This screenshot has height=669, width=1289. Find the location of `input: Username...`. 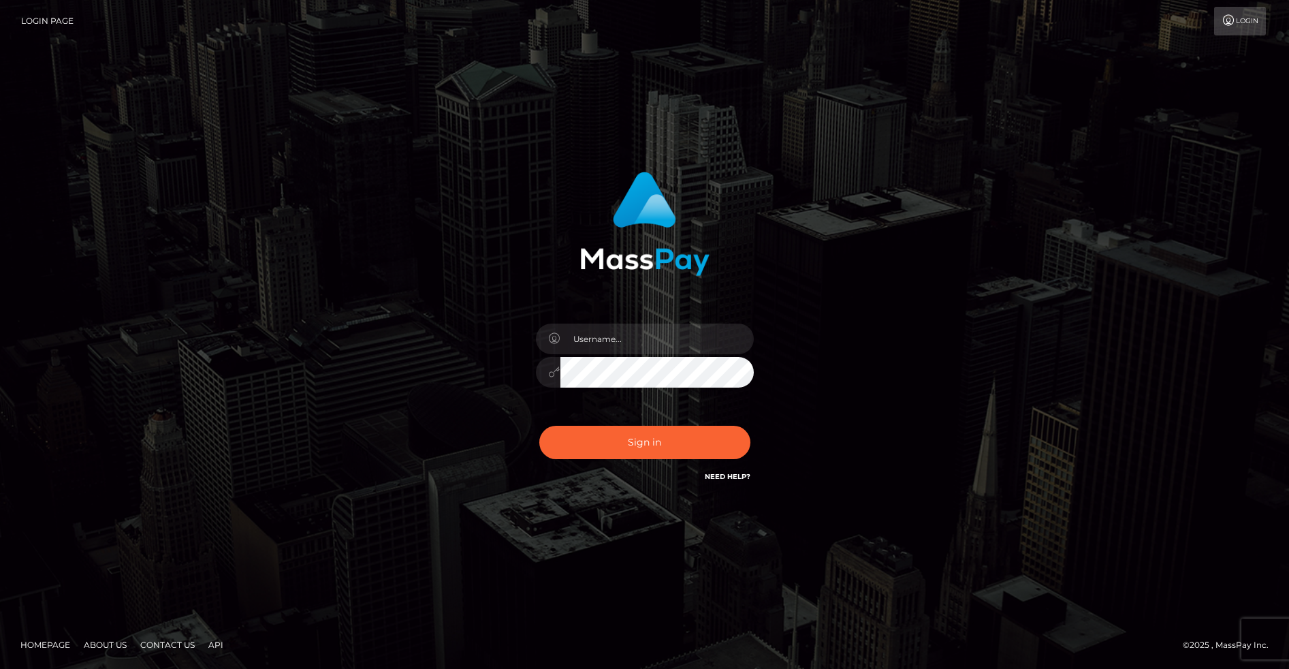

input: Username... is located at coordinates (657, 338).